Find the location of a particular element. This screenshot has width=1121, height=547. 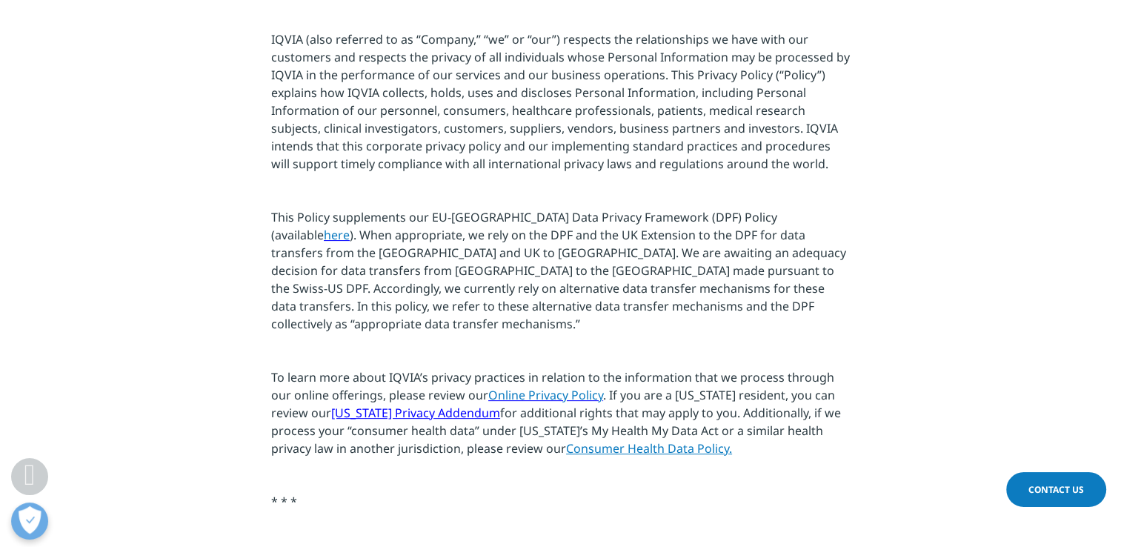

span: Contact Us is located at coordinates (1056, 489).